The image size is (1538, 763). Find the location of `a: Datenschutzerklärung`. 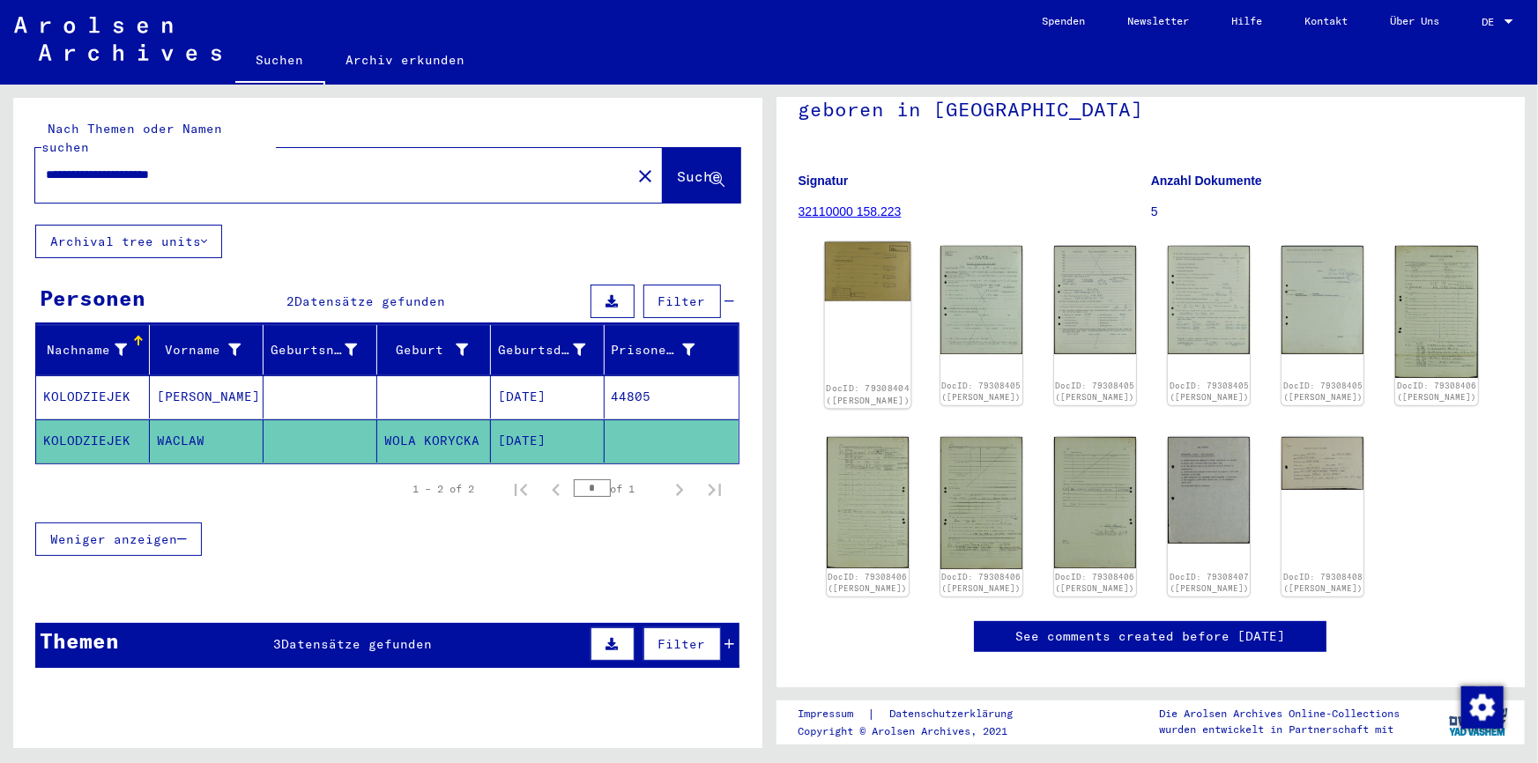

a: Datenschutzerklärung is located at coordinates (955, 714).